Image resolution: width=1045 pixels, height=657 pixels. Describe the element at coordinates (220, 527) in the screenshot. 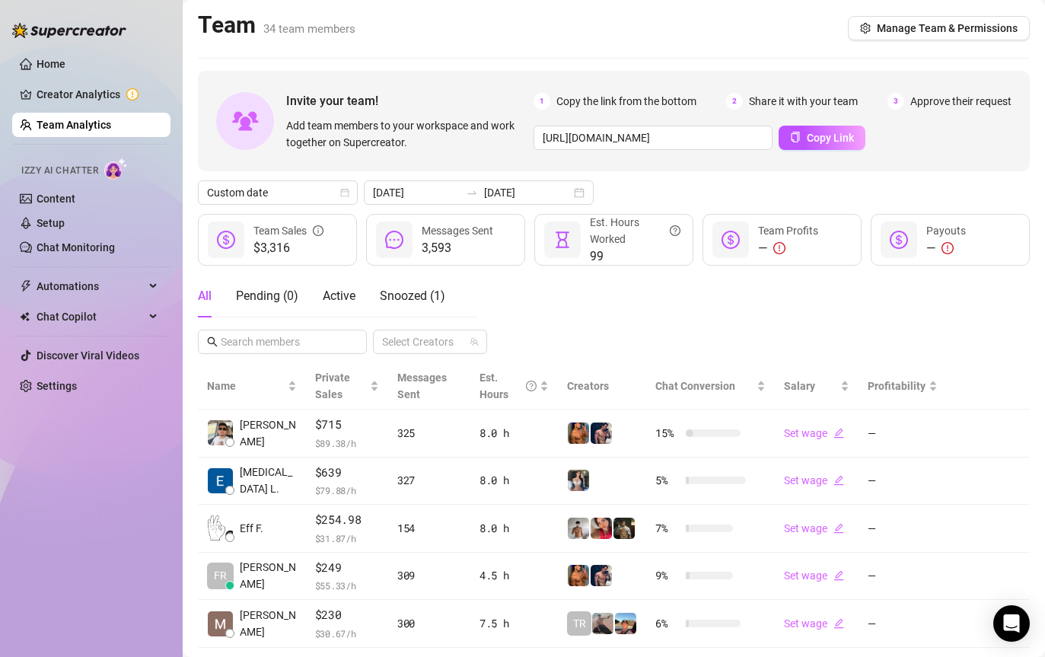

I see `img: Eff Francisco` at that location.